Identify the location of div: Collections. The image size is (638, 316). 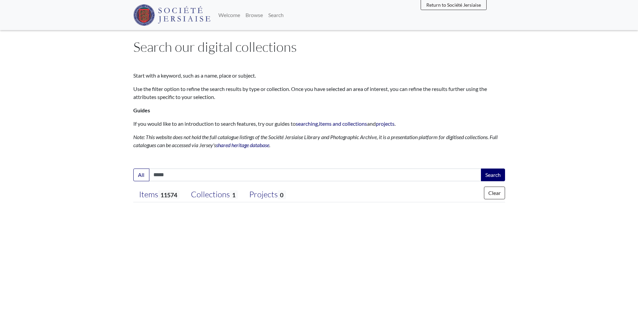
(214, 195).